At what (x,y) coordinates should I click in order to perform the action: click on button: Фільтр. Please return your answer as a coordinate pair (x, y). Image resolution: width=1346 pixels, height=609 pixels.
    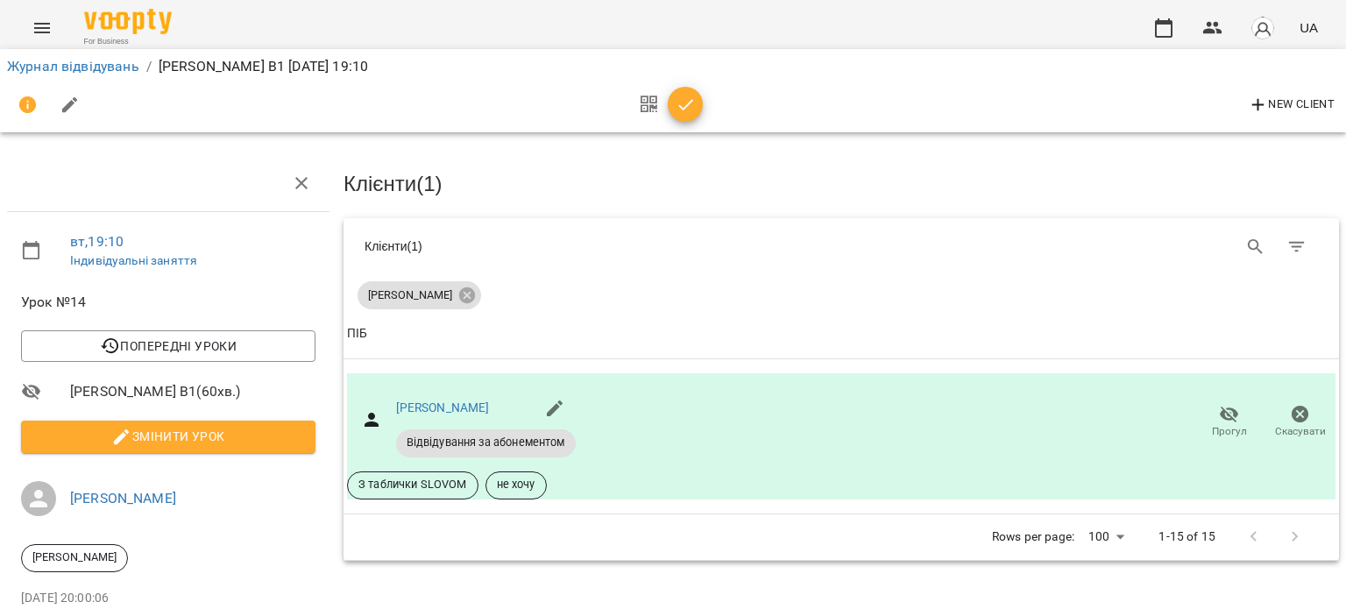
    Looking at the image, I should click on (1297, 247).